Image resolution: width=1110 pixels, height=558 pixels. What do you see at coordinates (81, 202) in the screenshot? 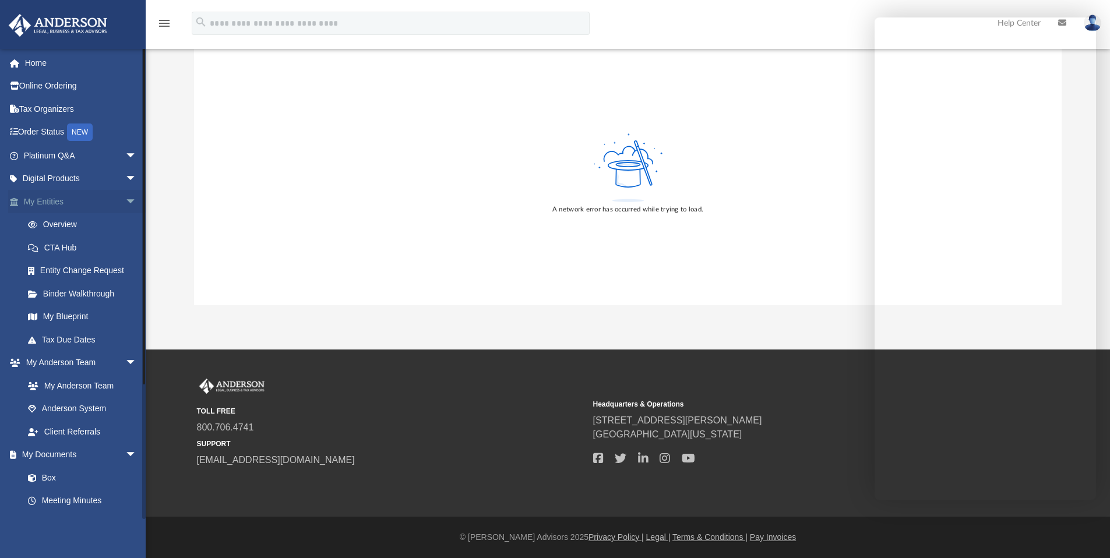
I see `a: My Entitiesarrow_drop_down` at bounding box center [81, 202].